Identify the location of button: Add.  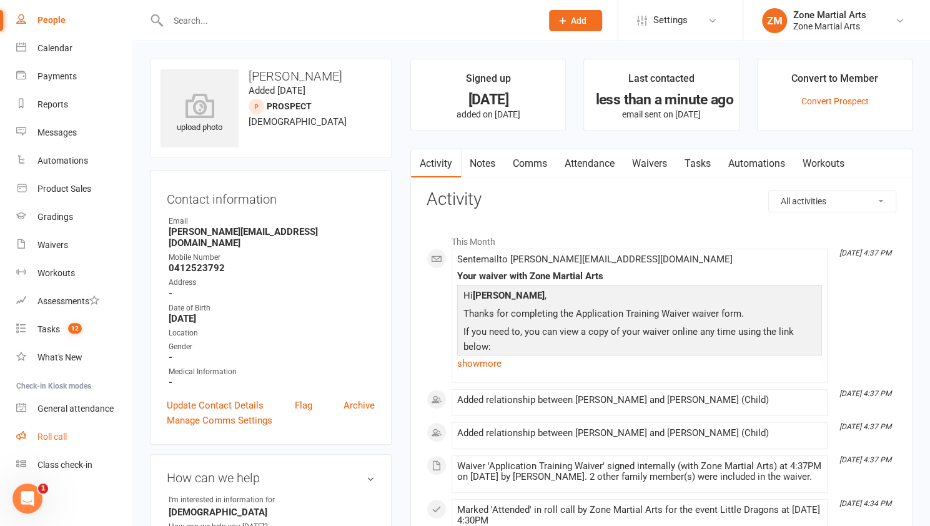
(575, 21).